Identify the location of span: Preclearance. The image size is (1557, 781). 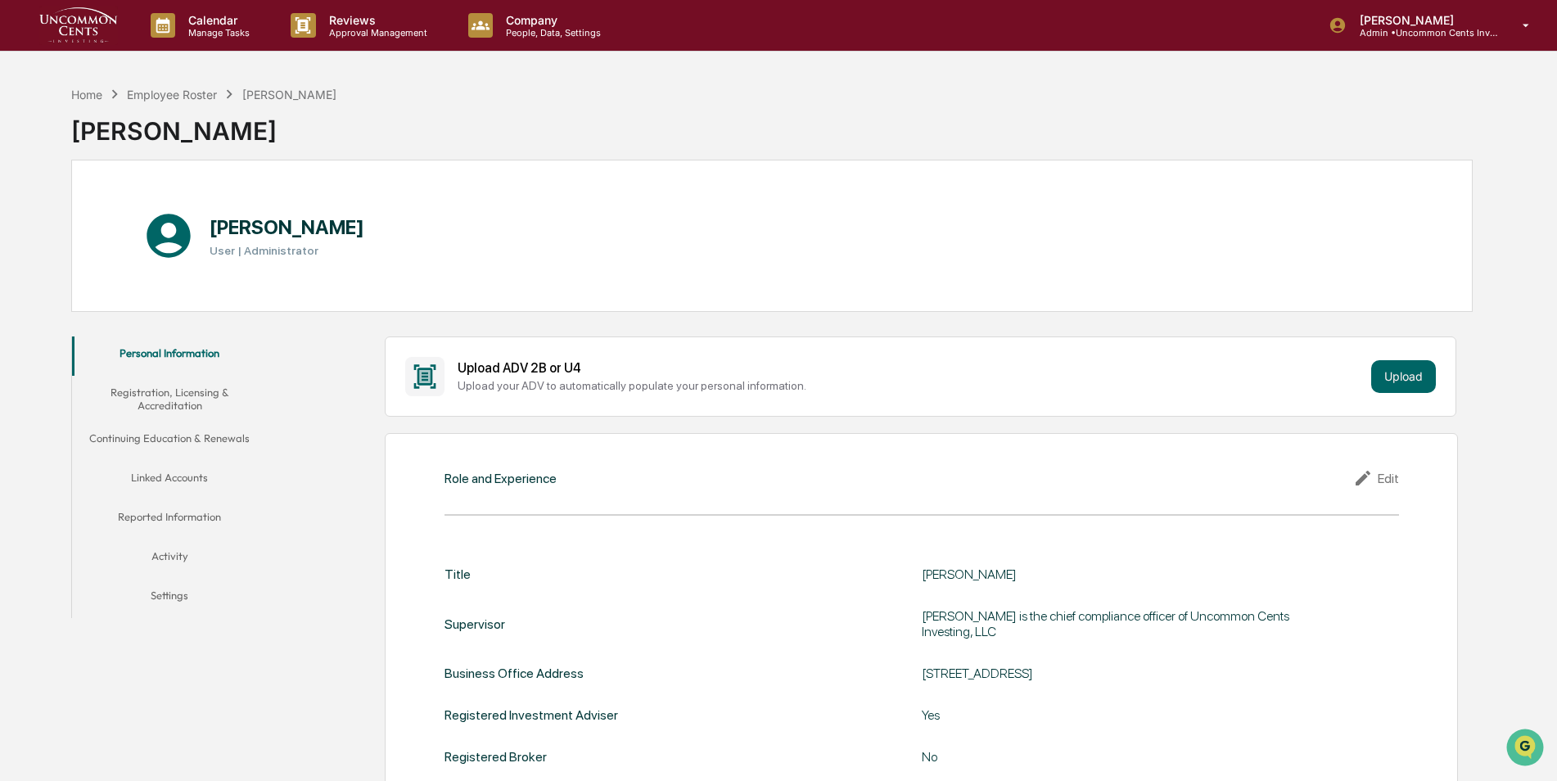
(69, 214).